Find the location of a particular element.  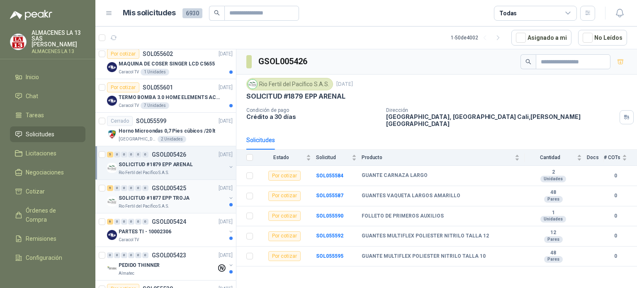

span: Licitaciones is located at coordinates (41, 153).